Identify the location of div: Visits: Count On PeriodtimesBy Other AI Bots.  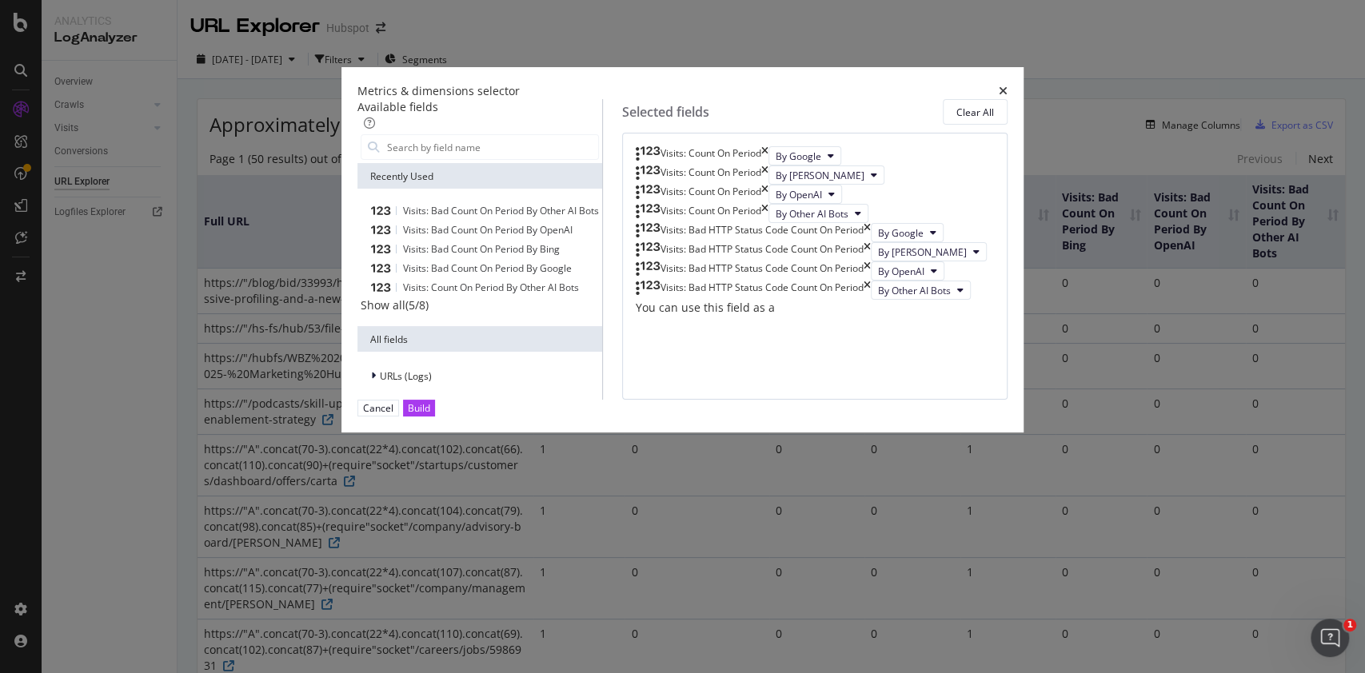
(815, 214).